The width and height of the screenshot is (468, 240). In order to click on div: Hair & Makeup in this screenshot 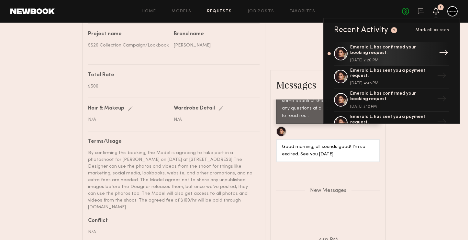, I will do `click(106, 109)`.